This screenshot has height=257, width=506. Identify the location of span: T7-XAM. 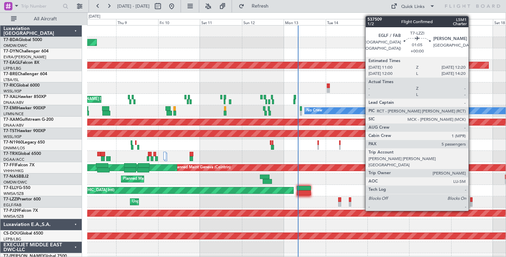
(11, 120).